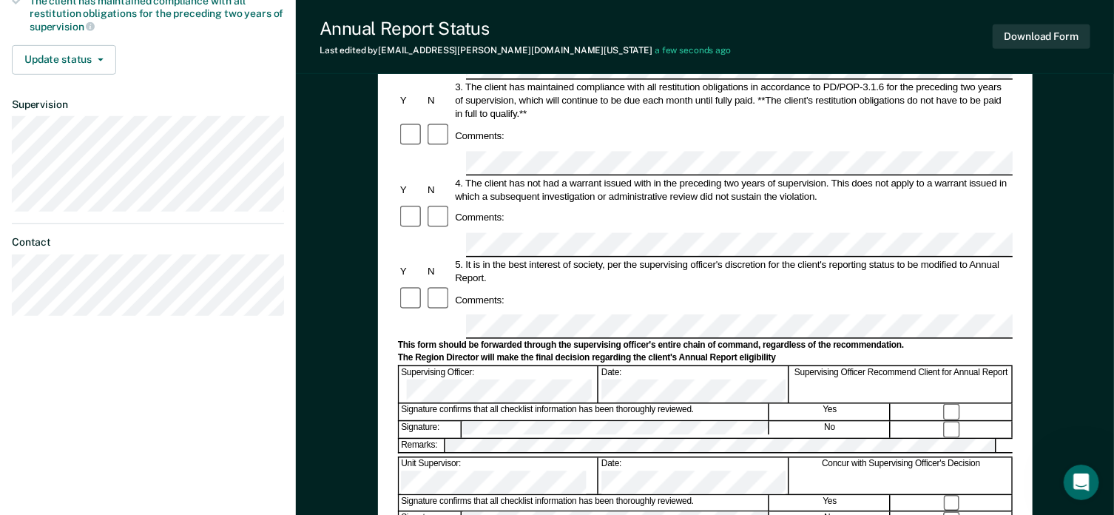 Image resolution: width=1114 pixels, height=515 pixels. Describe the element at coordinates (704, 358) in the screenshot. I see `div: The Region Director will make the final decision regarding the client's Annual Report eligibility` at that location.